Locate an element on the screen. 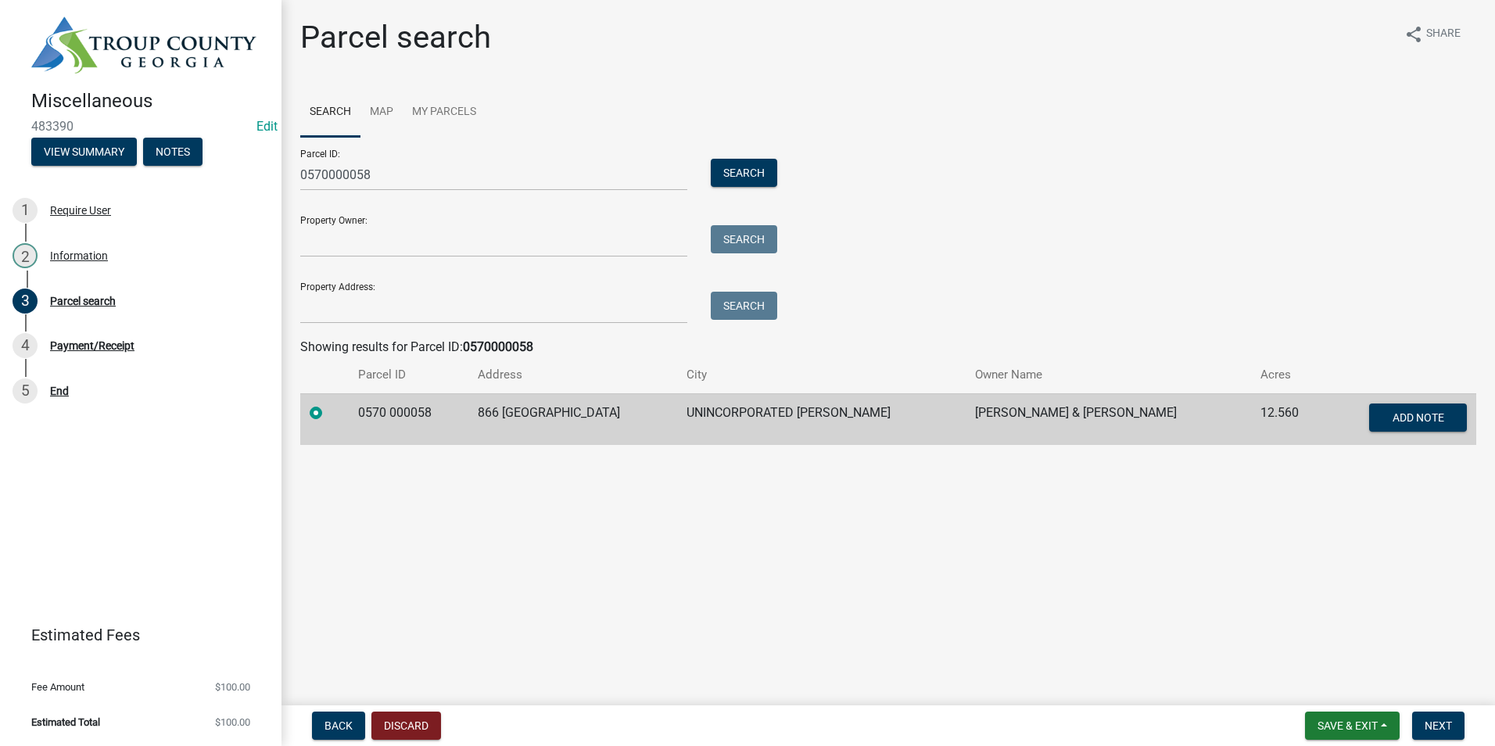 The height and width of the screenshot is (746, 1495). button: Save & Exit is located at coordinates (1352, 726).